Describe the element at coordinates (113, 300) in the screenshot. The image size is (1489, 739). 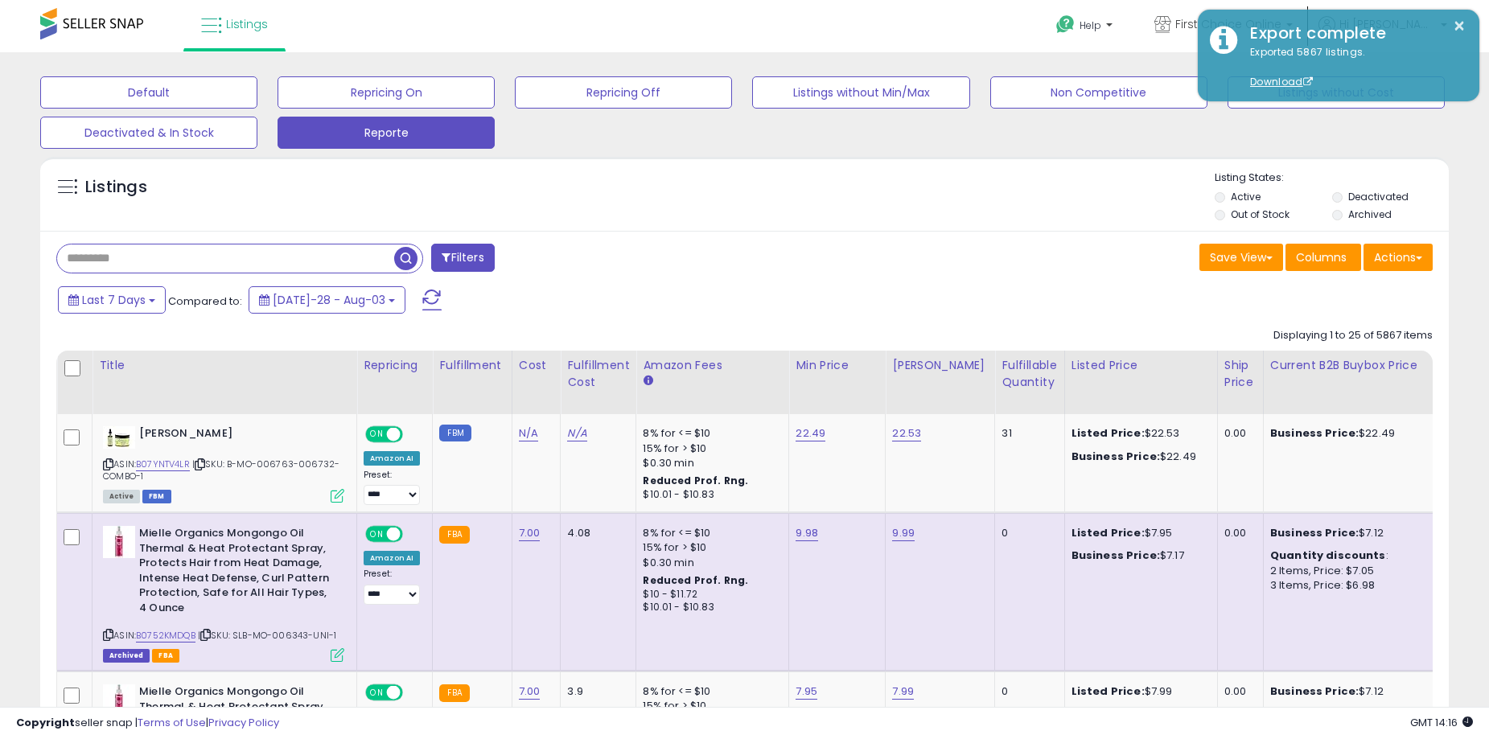
I see `span: Last 7 Days` at that location.